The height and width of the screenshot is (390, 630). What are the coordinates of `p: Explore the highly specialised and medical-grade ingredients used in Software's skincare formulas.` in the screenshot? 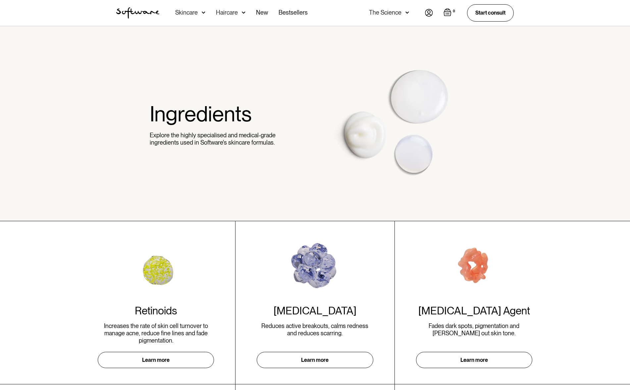 It's located at (214, 139).